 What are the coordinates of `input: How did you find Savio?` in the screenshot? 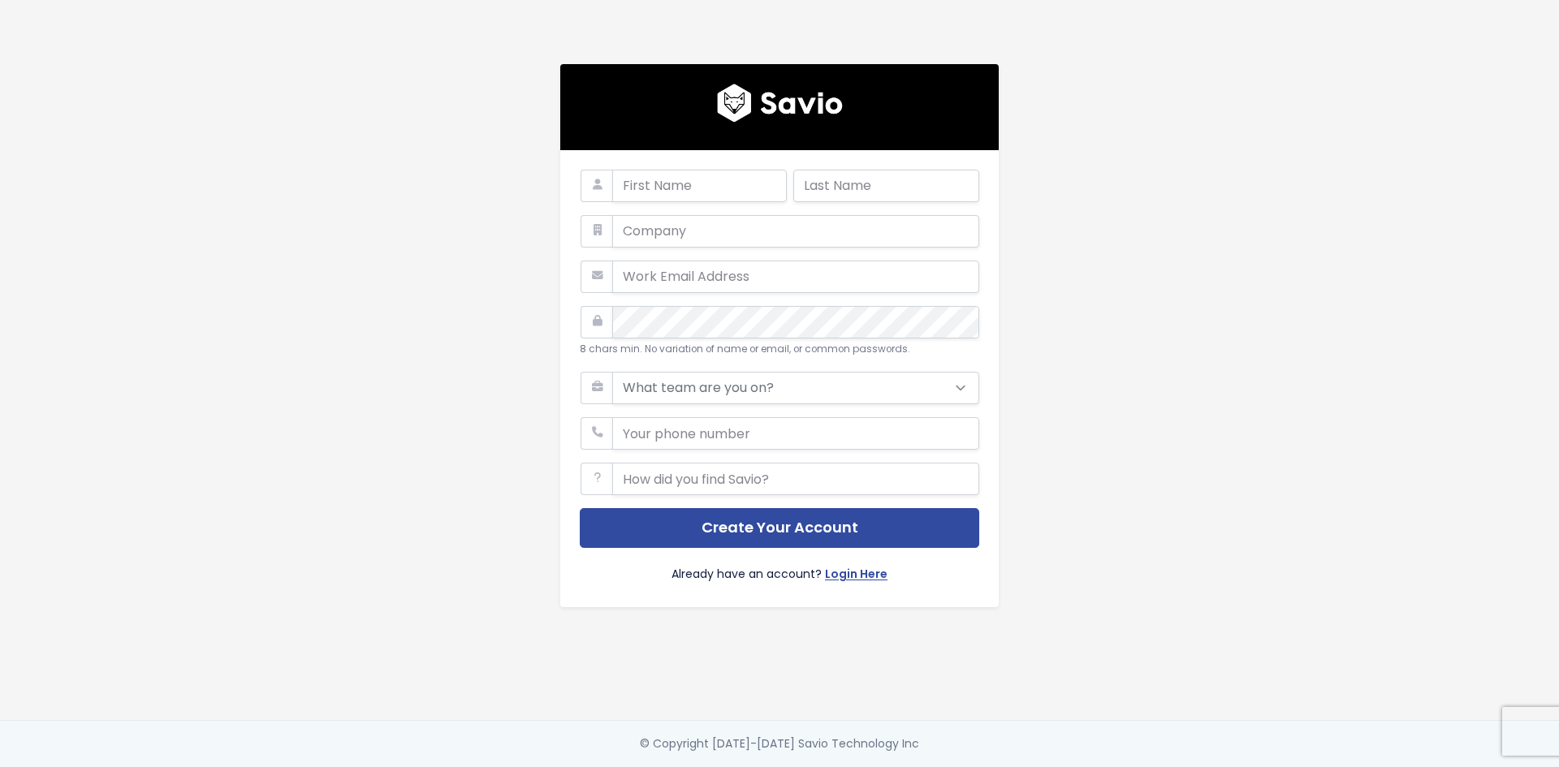 It's located at (796, 479).